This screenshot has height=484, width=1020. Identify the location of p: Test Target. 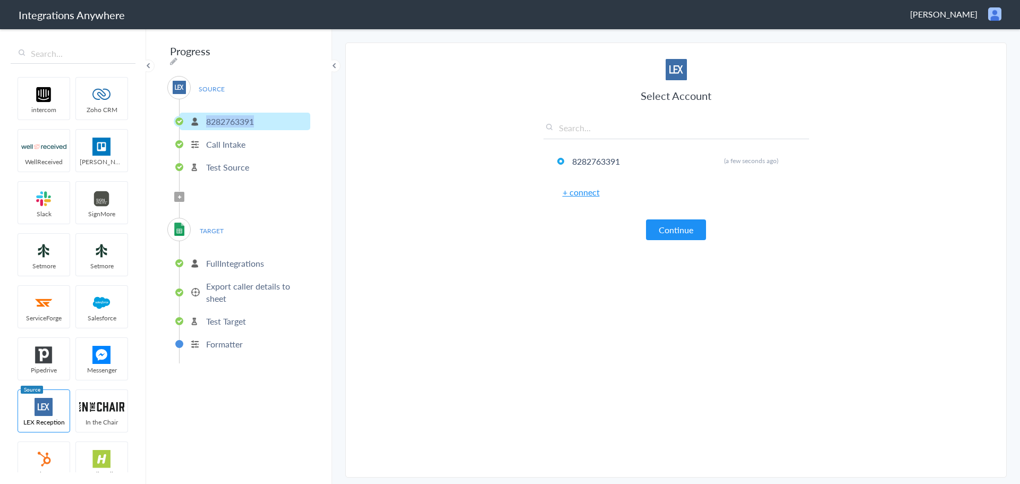
(226, 321).